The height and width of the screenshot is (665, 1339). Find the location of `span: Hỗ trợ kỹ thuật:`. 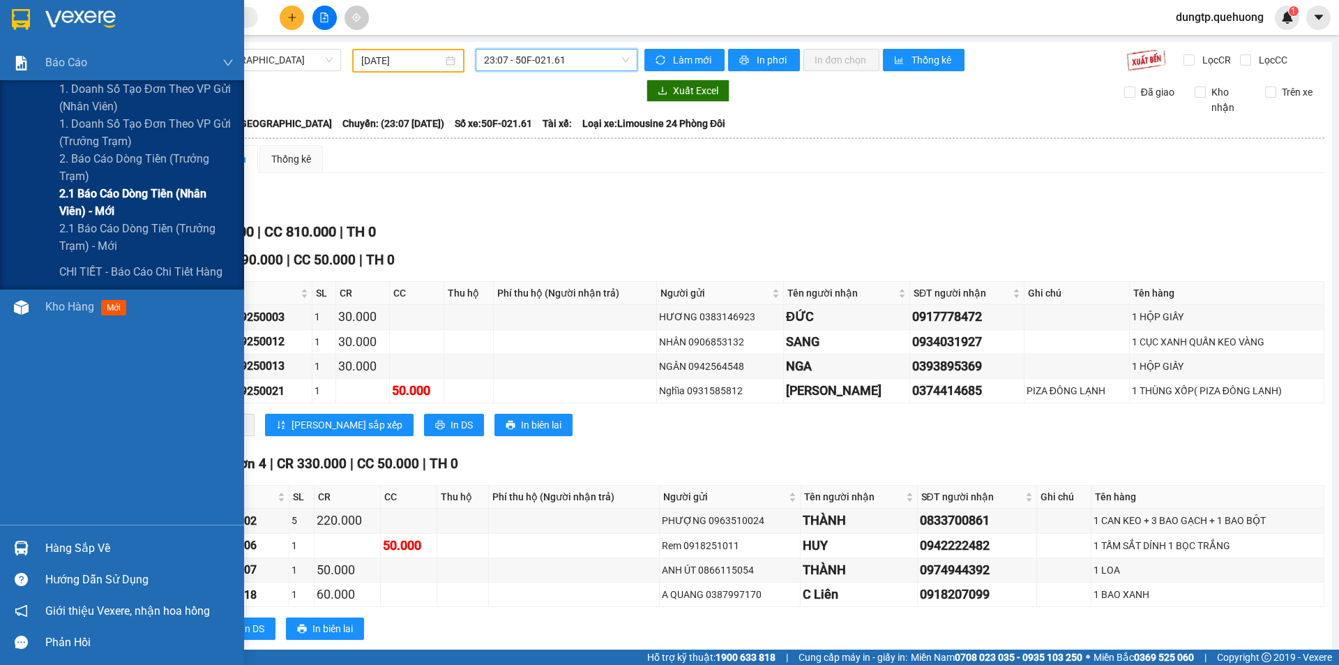

span: Hỗ trợ kỹ thuật: is located at coordinates (712, 657).